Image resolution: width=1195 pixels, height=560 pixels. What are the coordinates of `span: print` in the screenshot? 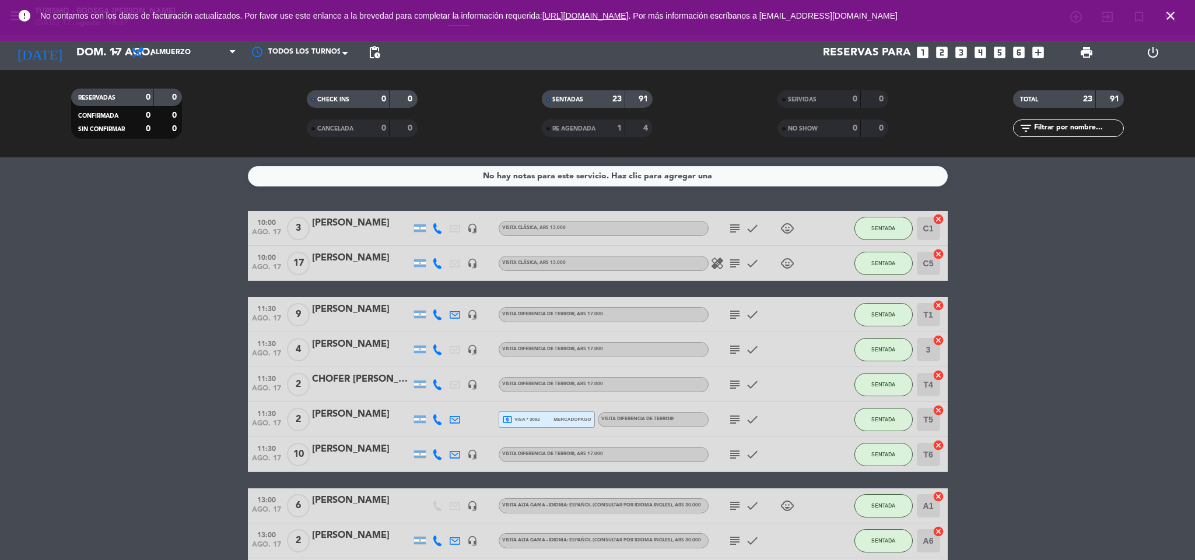 It's located at (1086, 52).